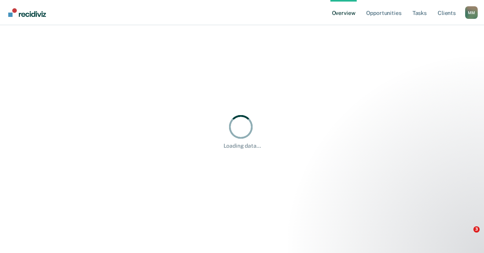  I want to click on img: Recidiviz, so click(27, 13).